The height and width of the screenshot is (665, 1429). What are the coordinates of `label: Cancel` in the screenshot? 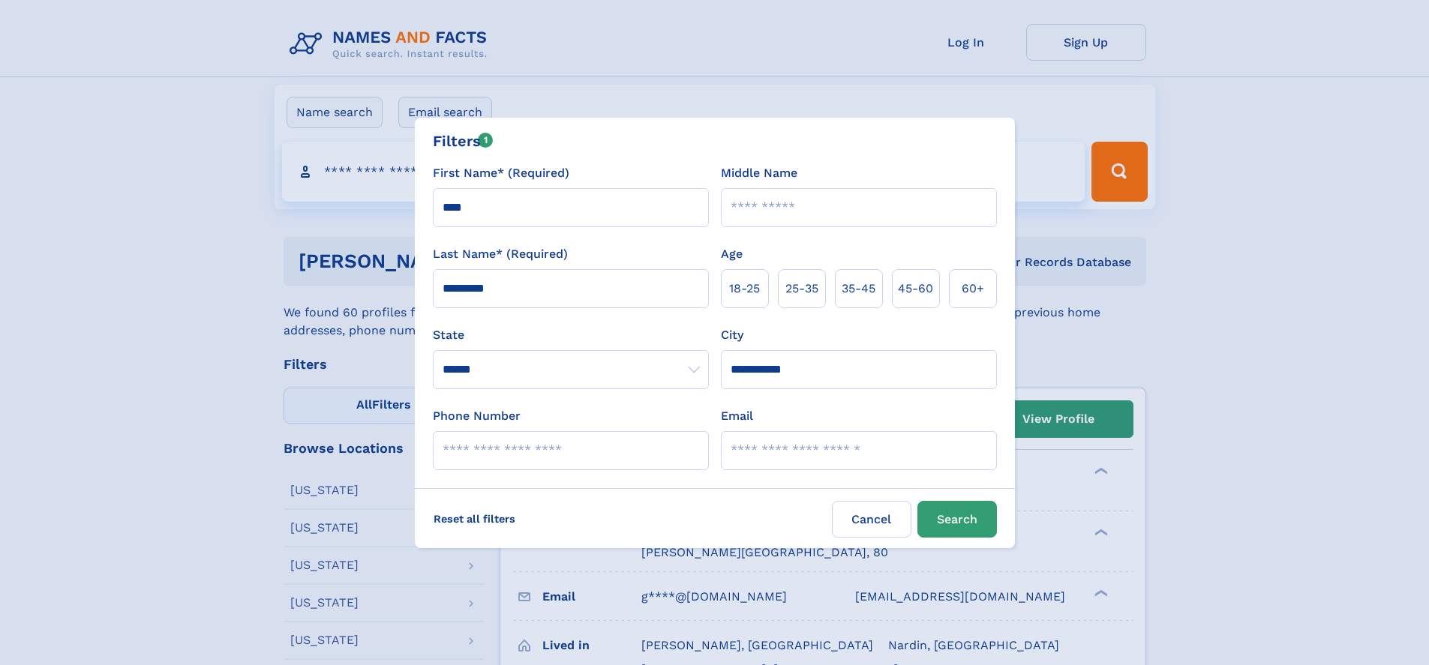 It's located at (872, 519).